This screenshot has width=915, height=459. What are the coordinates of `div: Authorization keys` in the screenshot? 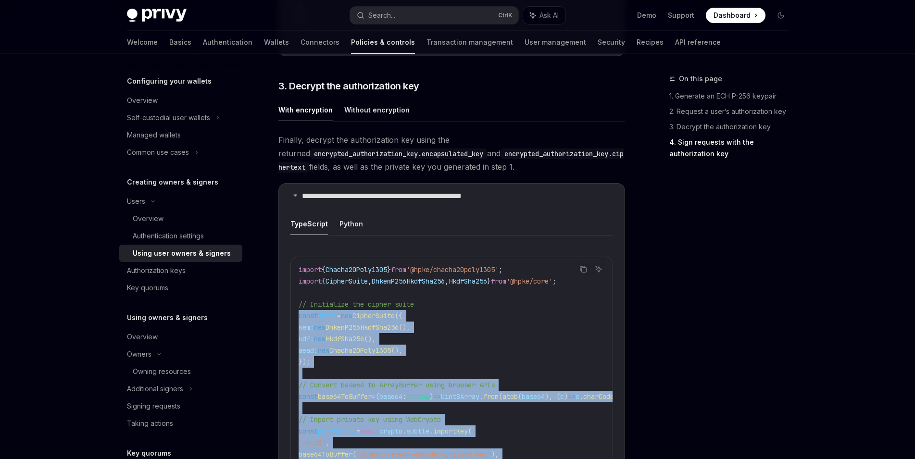 It's located at (156, 271).